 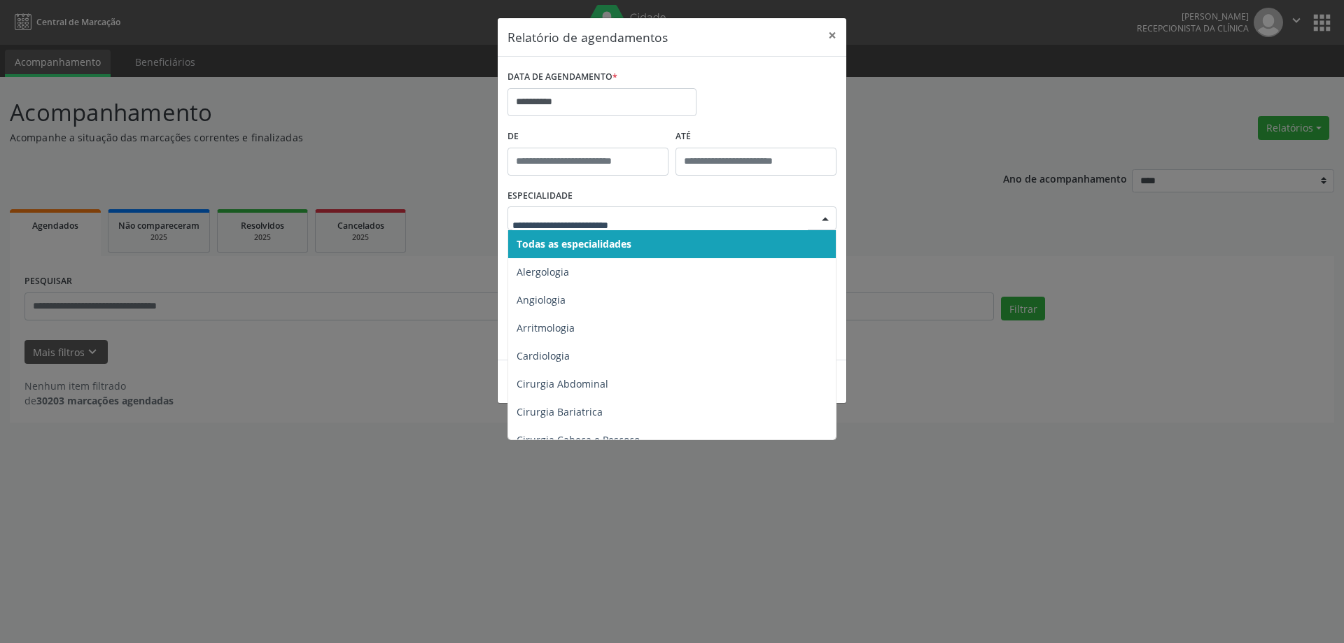 What do you see at coordinates (588, 136) in the screenshot?
I see `label: De` at bounding box center [588, 136].